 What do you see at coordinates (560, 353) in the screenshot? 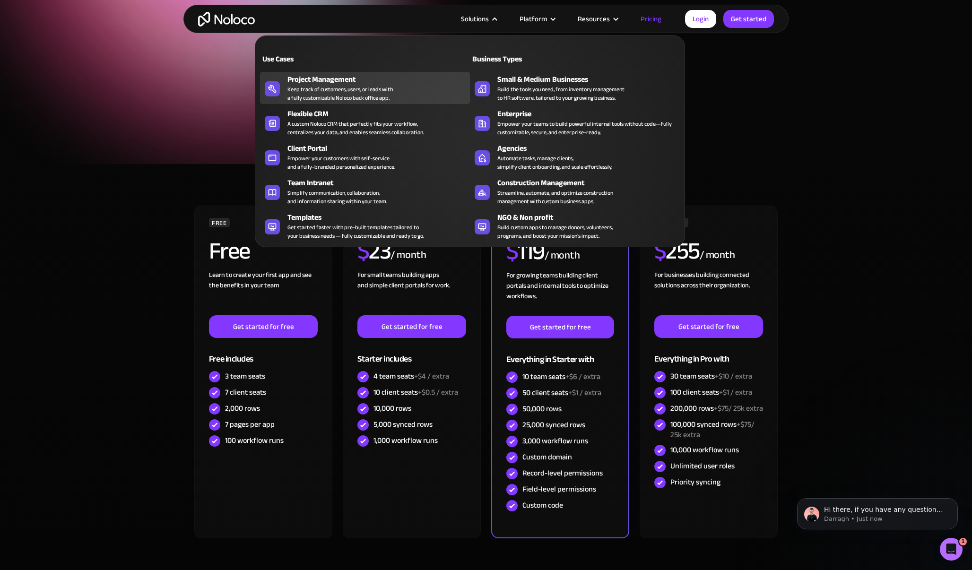
I see `div: Everything in Starter with` at bounding box center [560, 353].